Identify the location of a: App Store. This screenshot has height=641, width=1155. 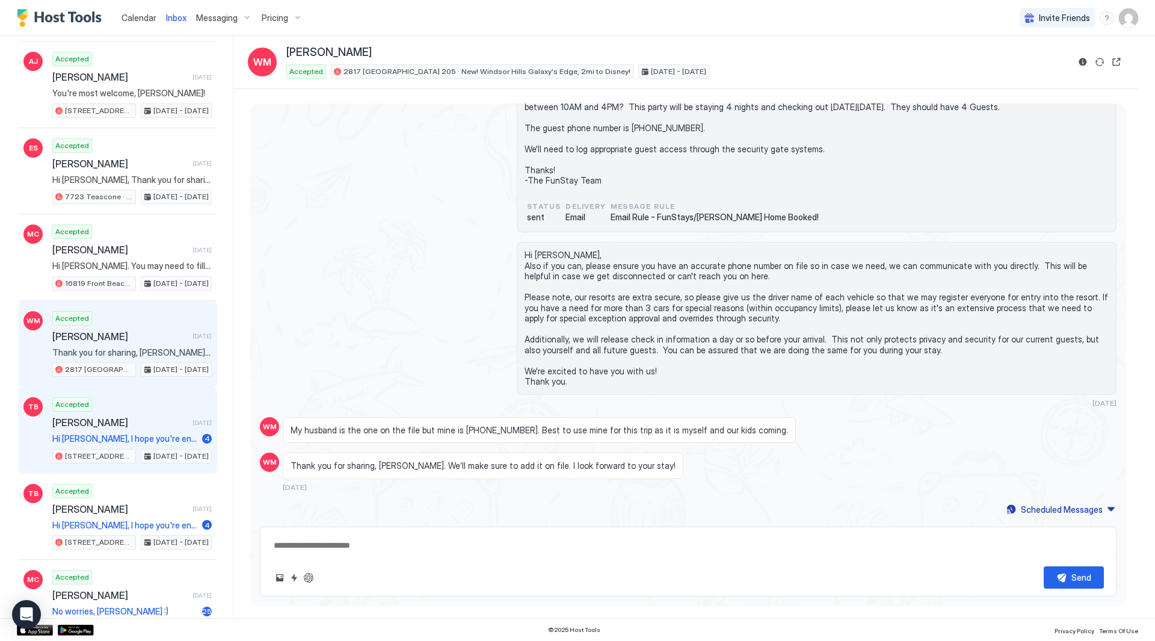
(35, 630).